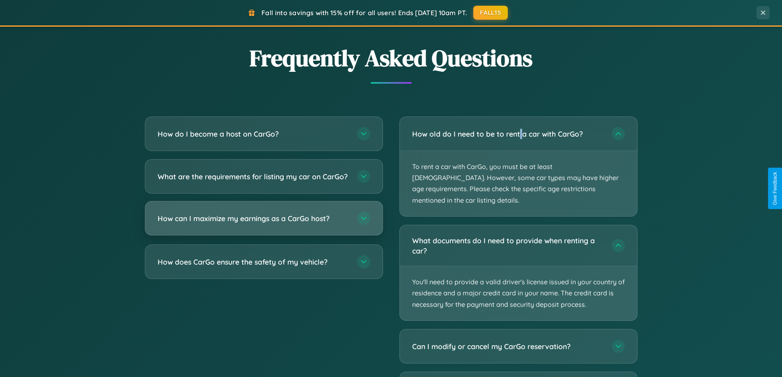 This screenshot has height=377, width=782. I want to click on button: FALL15, so click(491, 13).